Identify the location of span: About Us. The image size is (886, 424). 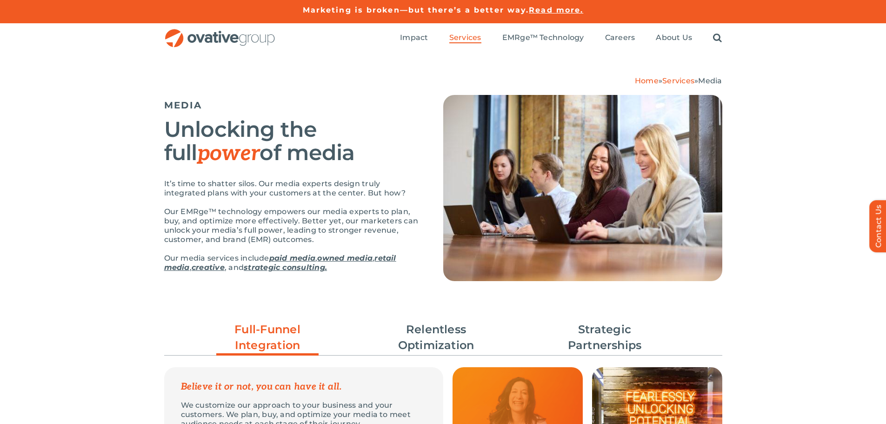
(674, 38).